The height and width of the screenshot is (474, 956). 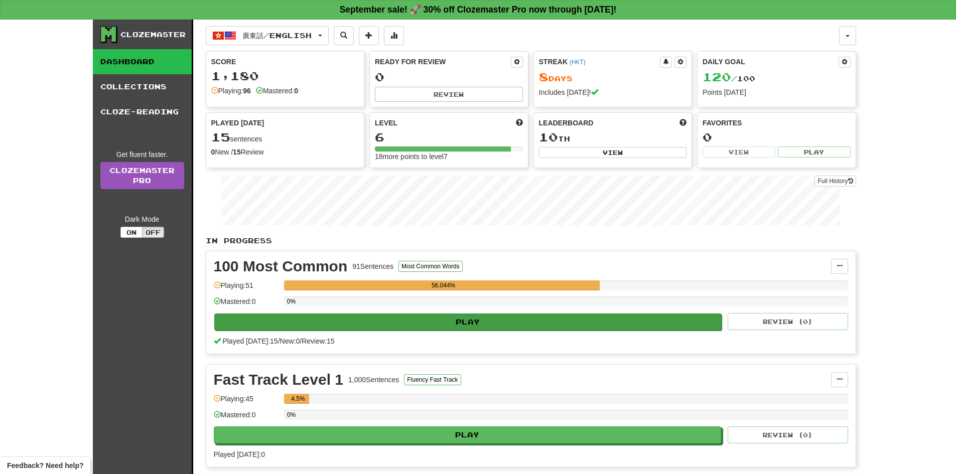 I want to click on span: 120, so click(x=716, y=77).